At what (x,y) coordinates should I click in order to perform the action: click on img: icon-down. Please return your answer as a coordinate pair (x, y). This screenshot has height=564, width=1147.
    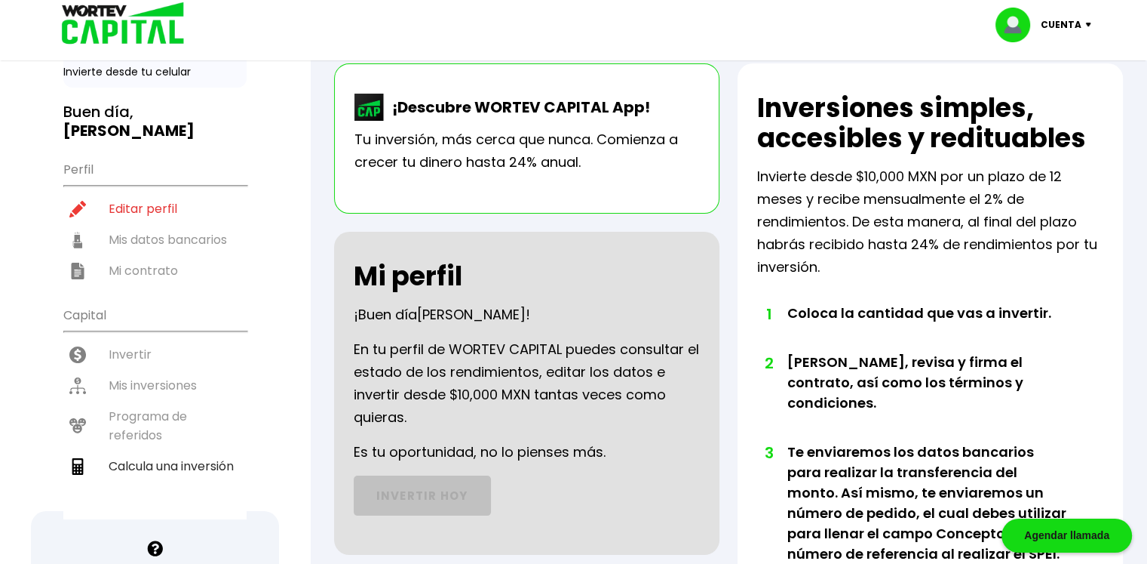
    Looking at the image, I should click on (1092, 25).